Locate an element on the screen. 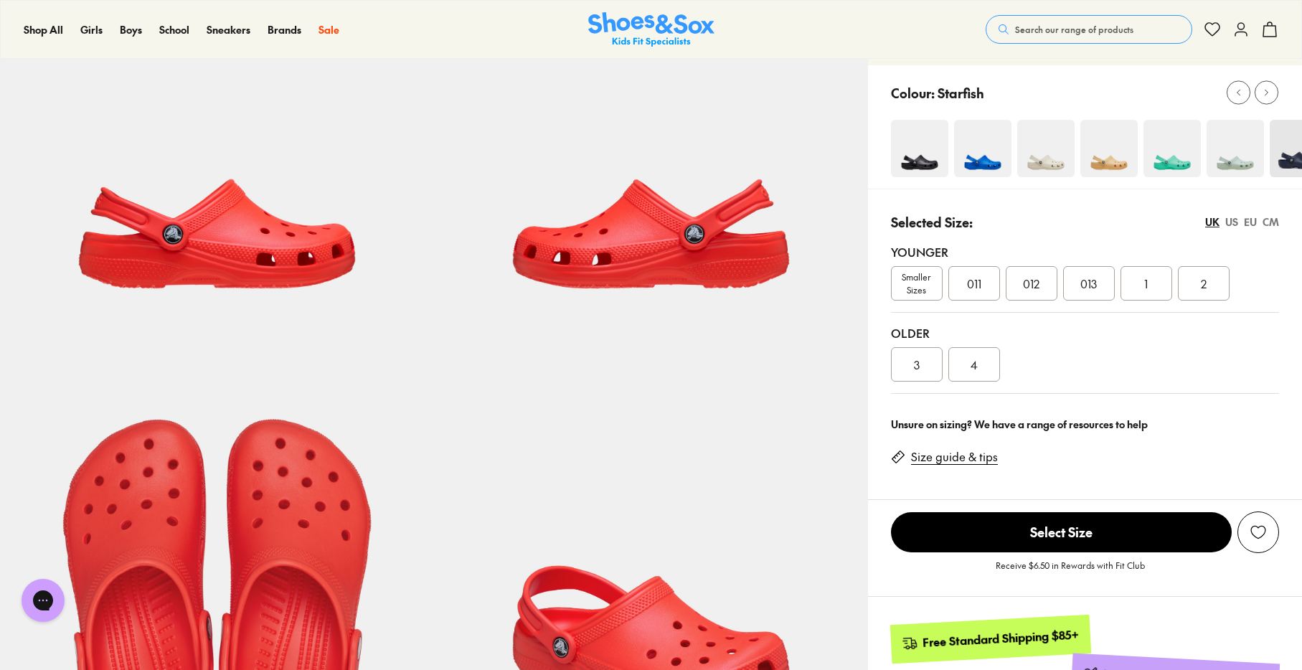 The image size is (1302, 670). span: 013 is located at coordinates (1088, 283).